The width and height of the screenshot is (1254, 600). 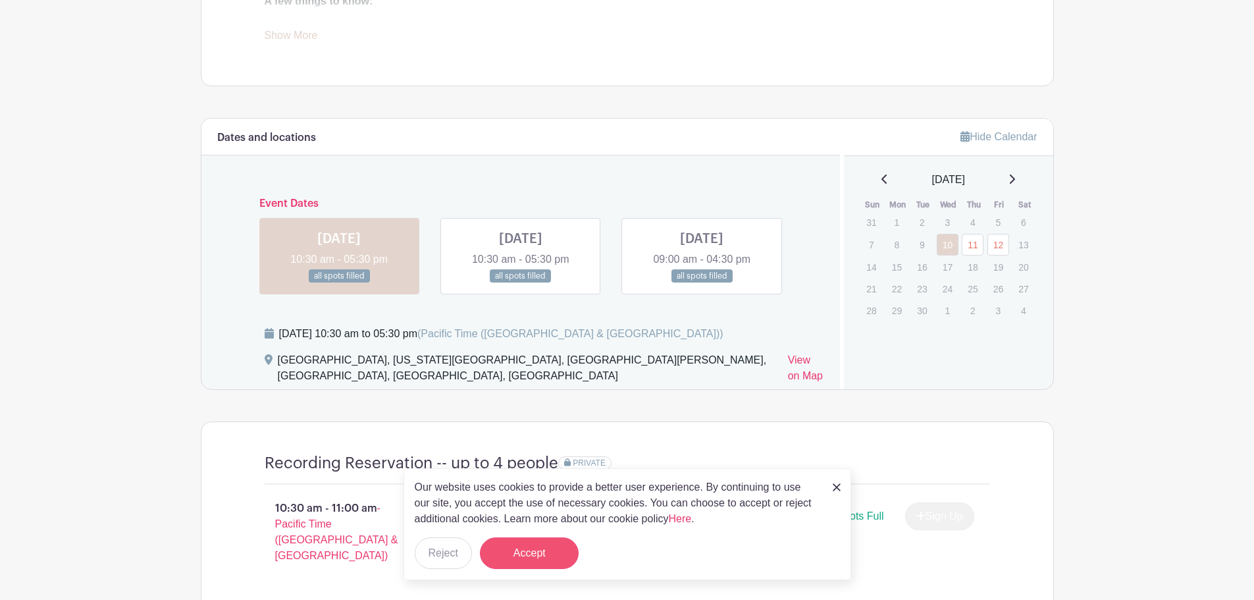 What do you see at coordinates (999, 205) in the screenshot?
I see `th: Fri` at bounding box center [999, 205].